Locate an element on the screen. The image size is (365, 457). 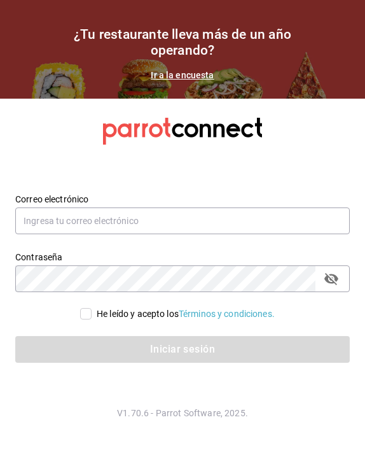
label: Contraseña is located at coordinates (183, 257).